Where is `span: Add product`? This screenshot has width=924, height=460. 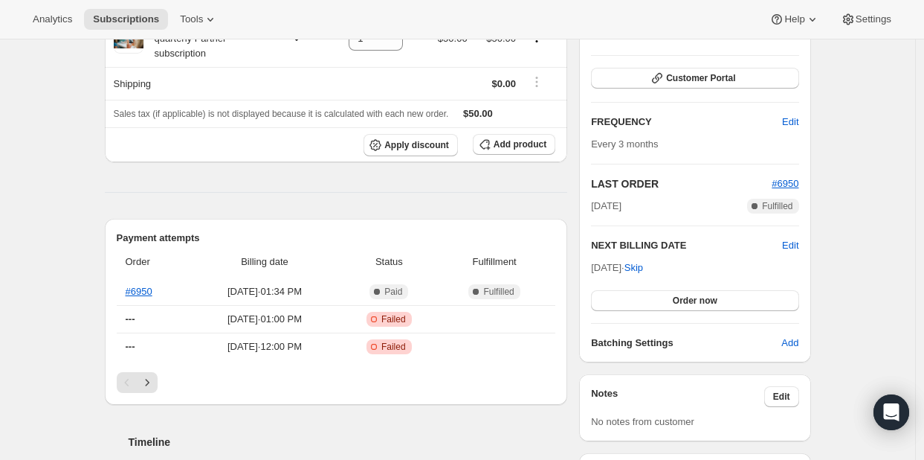
span: Add product is located at coordinates (520, 144).